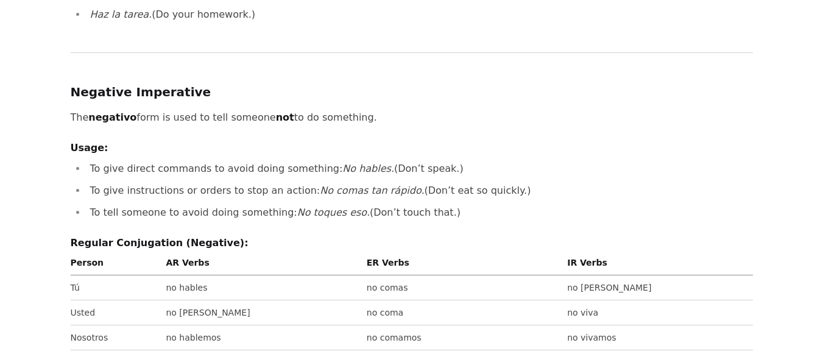  What do you see at coordinates (420, 213) in the screenshot?
I see `li: To tell someone to avoid doing something: (Don’t touch that.)` at bounding box center [420, 213].